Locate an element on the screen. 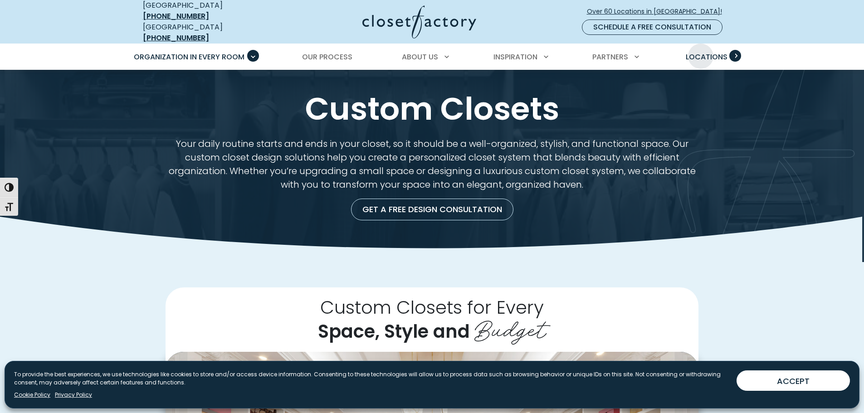 This screenshot has height=413, width=864. span: Custom Closets for Every is located at coordinates (432, 307).